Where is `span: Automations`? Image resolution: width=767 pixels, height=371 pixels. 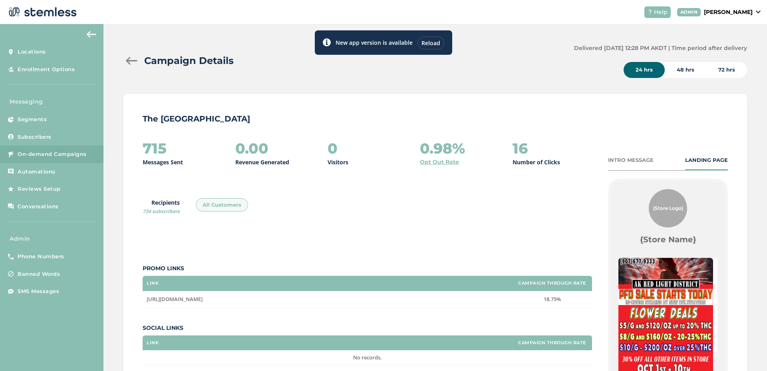
span: Automations is located at coordinates (36, 172).